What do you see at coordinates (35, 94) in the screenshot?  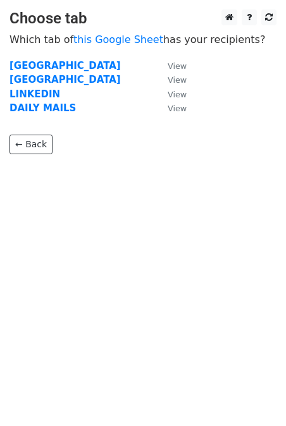 I see `strong: LINKEDIN` at bounding box center [35, 94].